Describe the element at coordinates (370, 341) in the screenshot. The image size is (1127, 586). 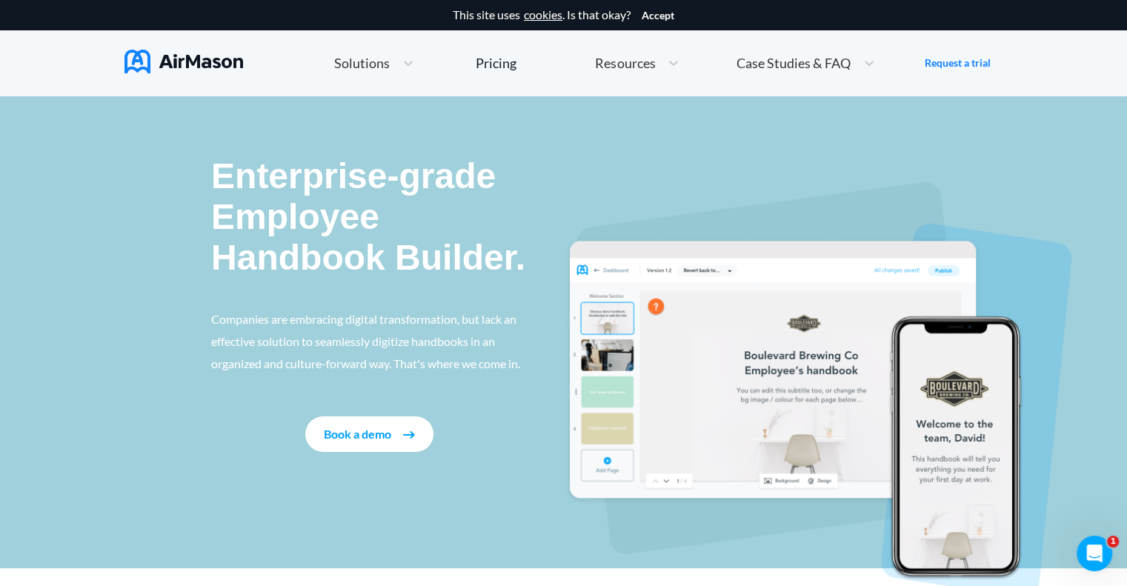
I see `p: Companies are embracing digital transformation, but lack an effective solution to seamlessly digi...` at that location.